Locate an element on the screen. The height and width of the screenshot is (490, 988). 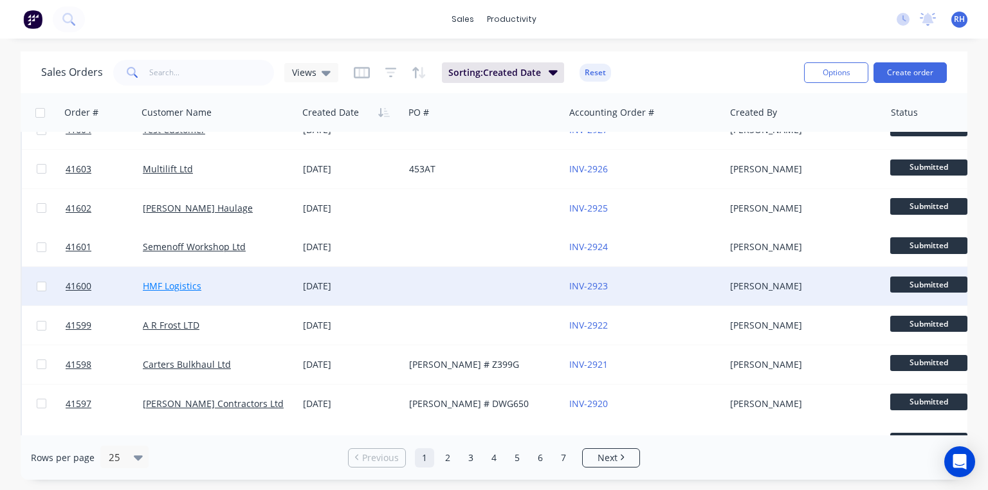
a: 41598 is located at coordinates (104, 365).